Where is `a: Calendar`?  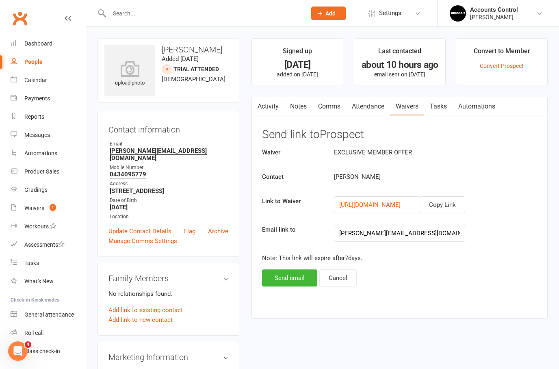 a: Calendar is located at coordinates (48, 80).